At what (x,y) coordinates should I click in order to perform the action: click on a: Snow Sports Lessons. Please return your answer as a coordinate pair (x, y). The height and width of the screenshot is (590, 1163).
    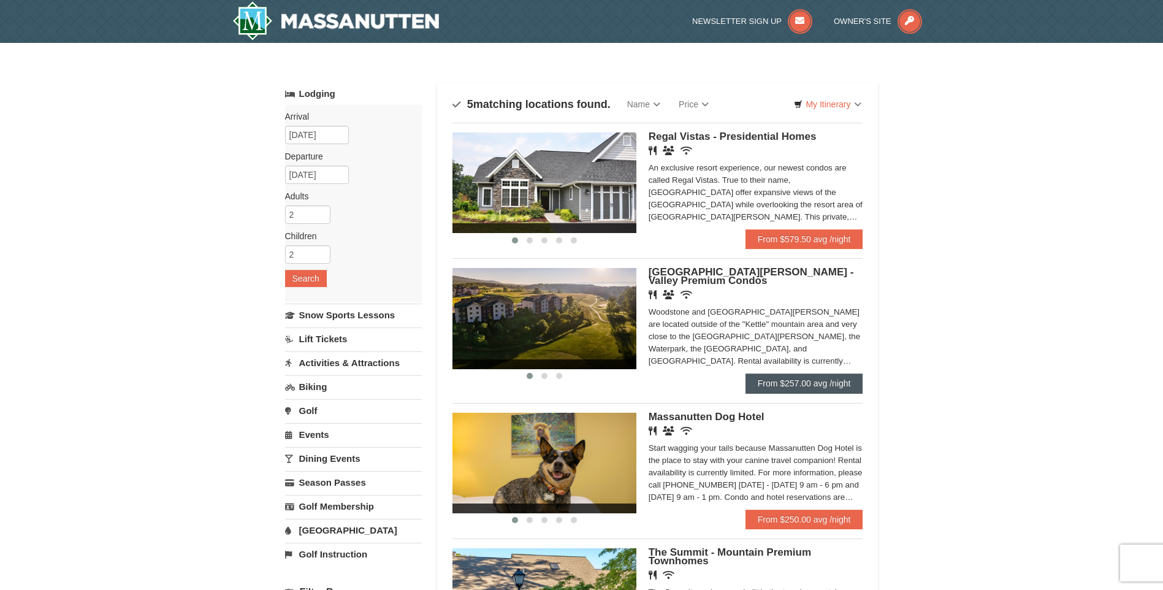
    Looking at the image, I should click on (353, 314).